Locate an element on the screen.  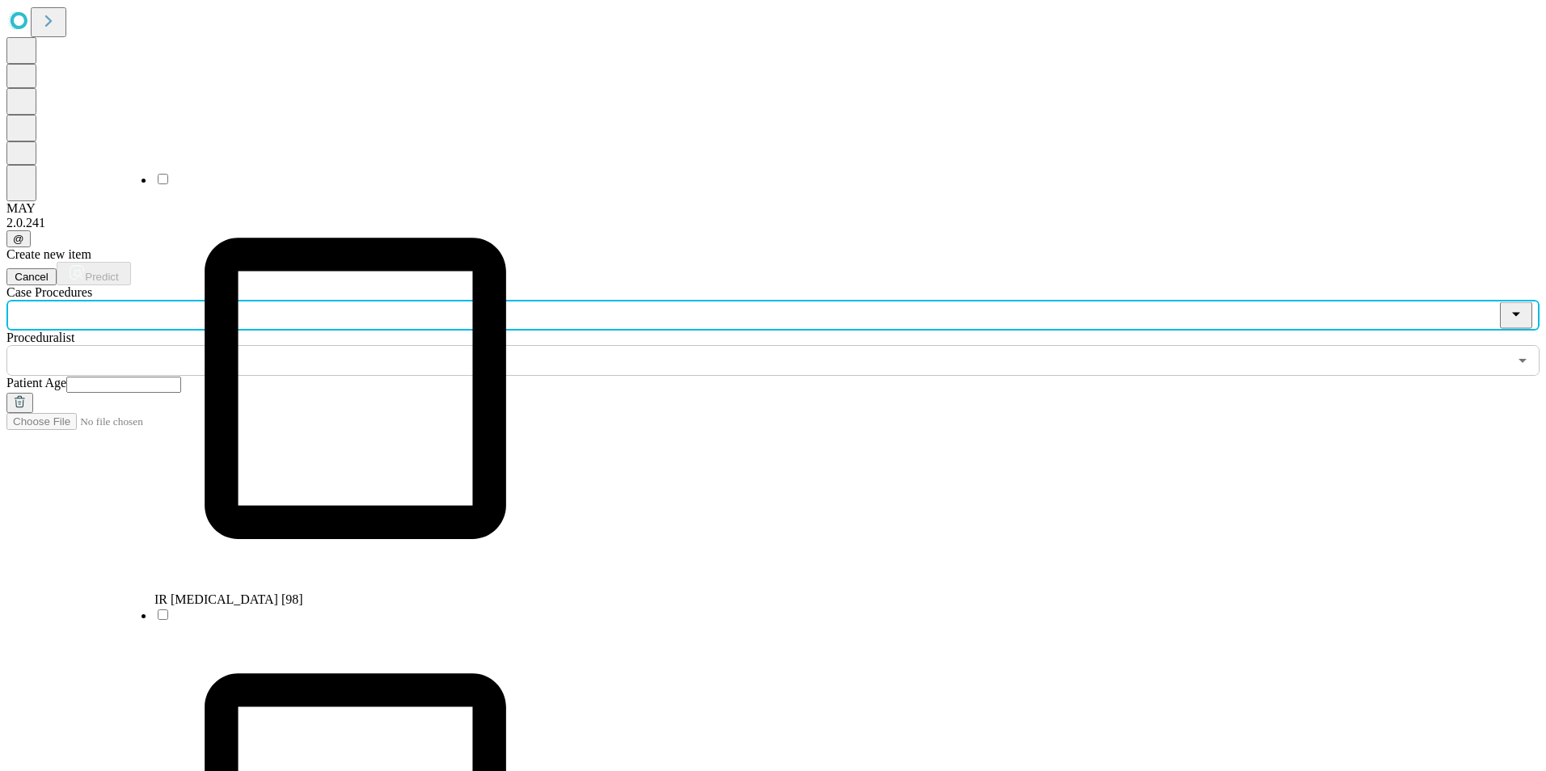
div: 2.0.241 is located at coordinates (773, 223).